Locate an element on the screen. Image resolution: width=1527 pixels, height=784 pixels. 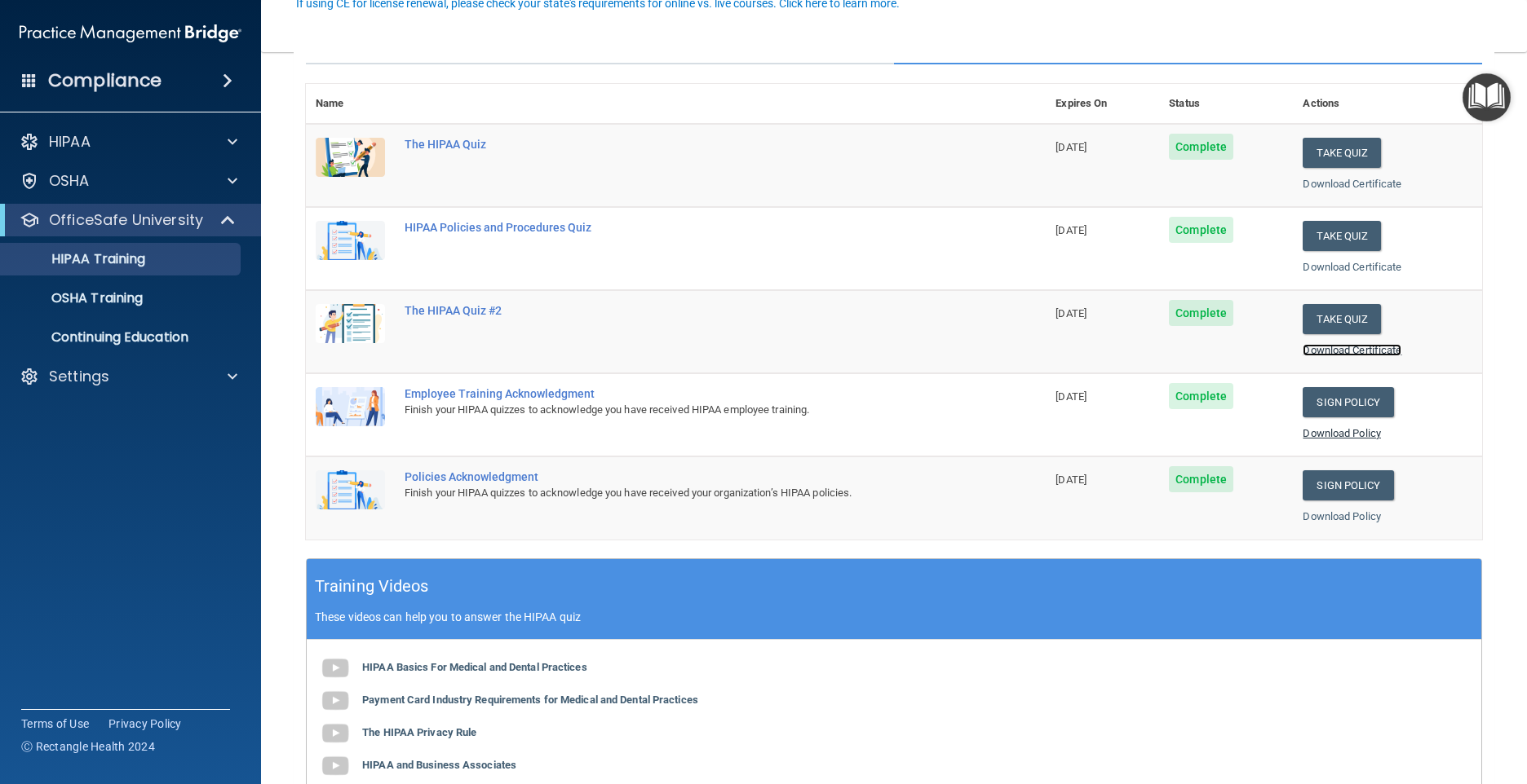
div: The HIPAA Quiz #2 is located at coordinates (684, 311).